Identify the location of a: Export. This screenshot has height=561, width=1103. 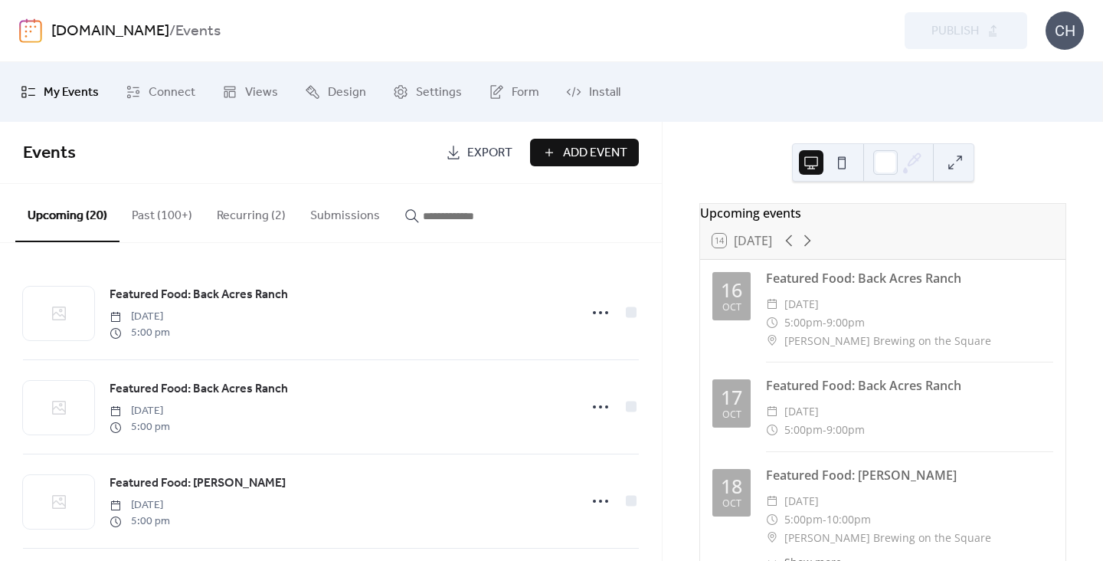
(479, 152).